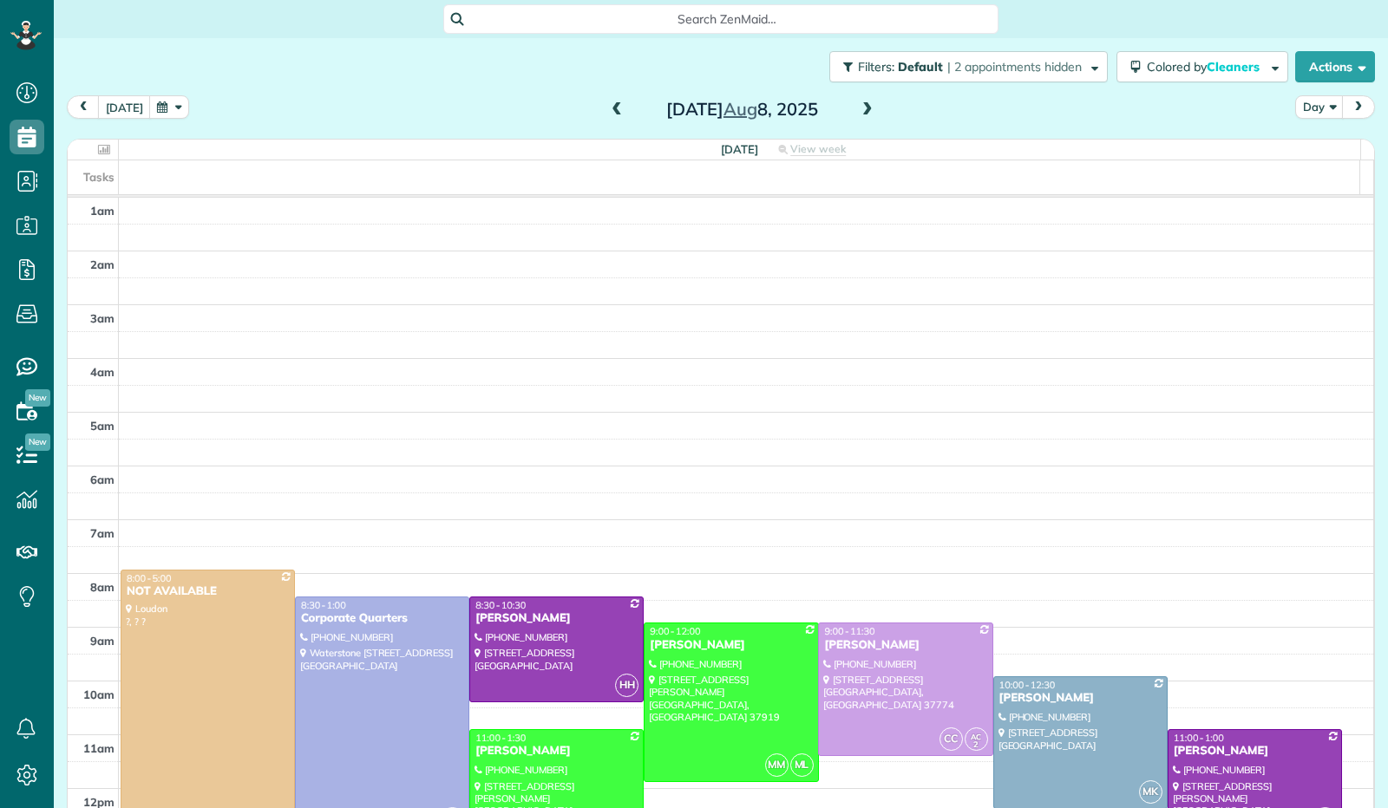 The width and height of the screenshot is (1388, 808). I want to click on span: View week, so click(818, 149).